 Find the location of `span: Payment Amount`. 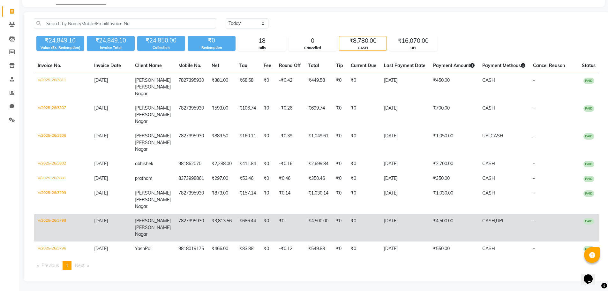

span: Payment Amount is located at coordinates (454, 65).